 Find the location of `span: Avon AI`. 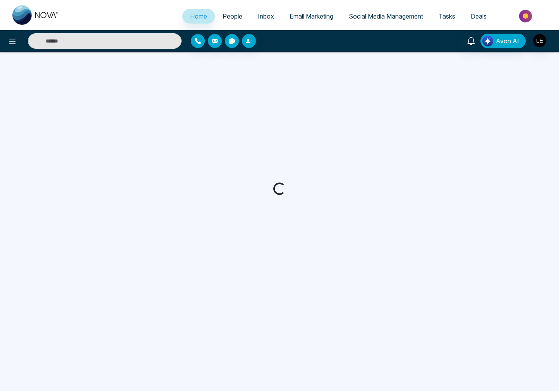

span: Avon AI is located at coordinates (507, 41).